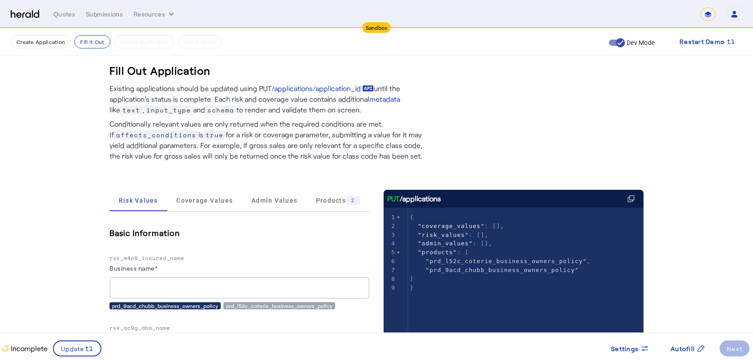 This screenshot has width=753, height=360. Describe the element at coordinates (707, 42) in the screenshot. I see `button: Restart Demo` at that location.